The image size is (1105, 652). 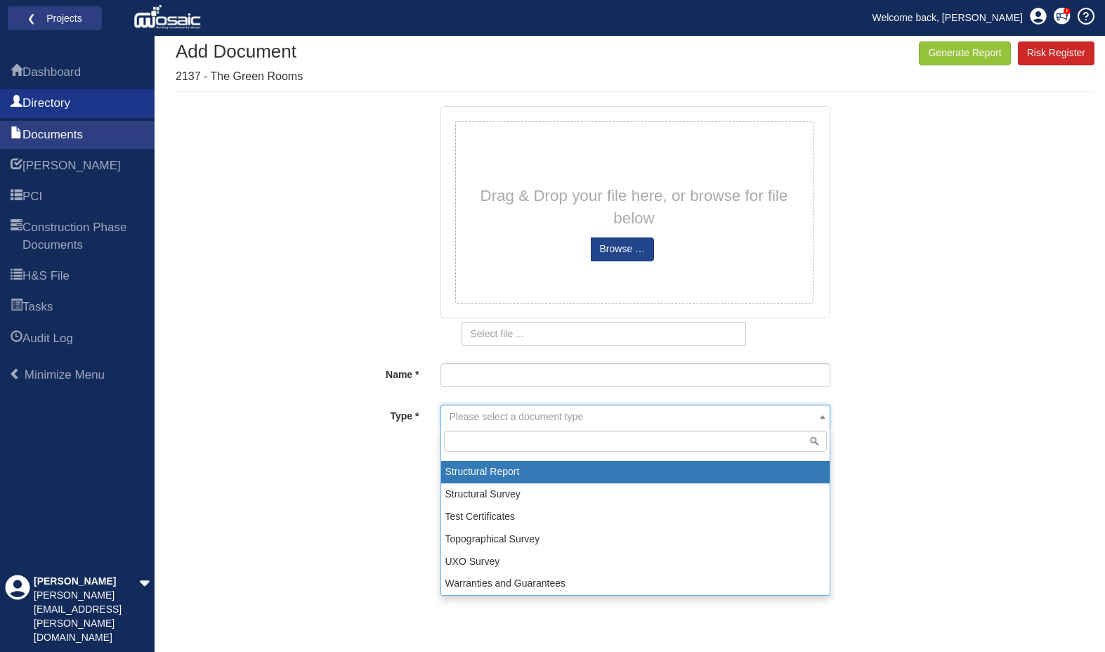 I want to click on li: Test Certificates, so click(x=635, y=517).